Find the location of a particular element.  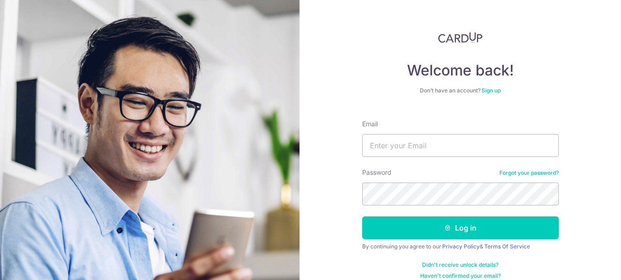

img: CardUp Logo is located at coordinates (461, 38).